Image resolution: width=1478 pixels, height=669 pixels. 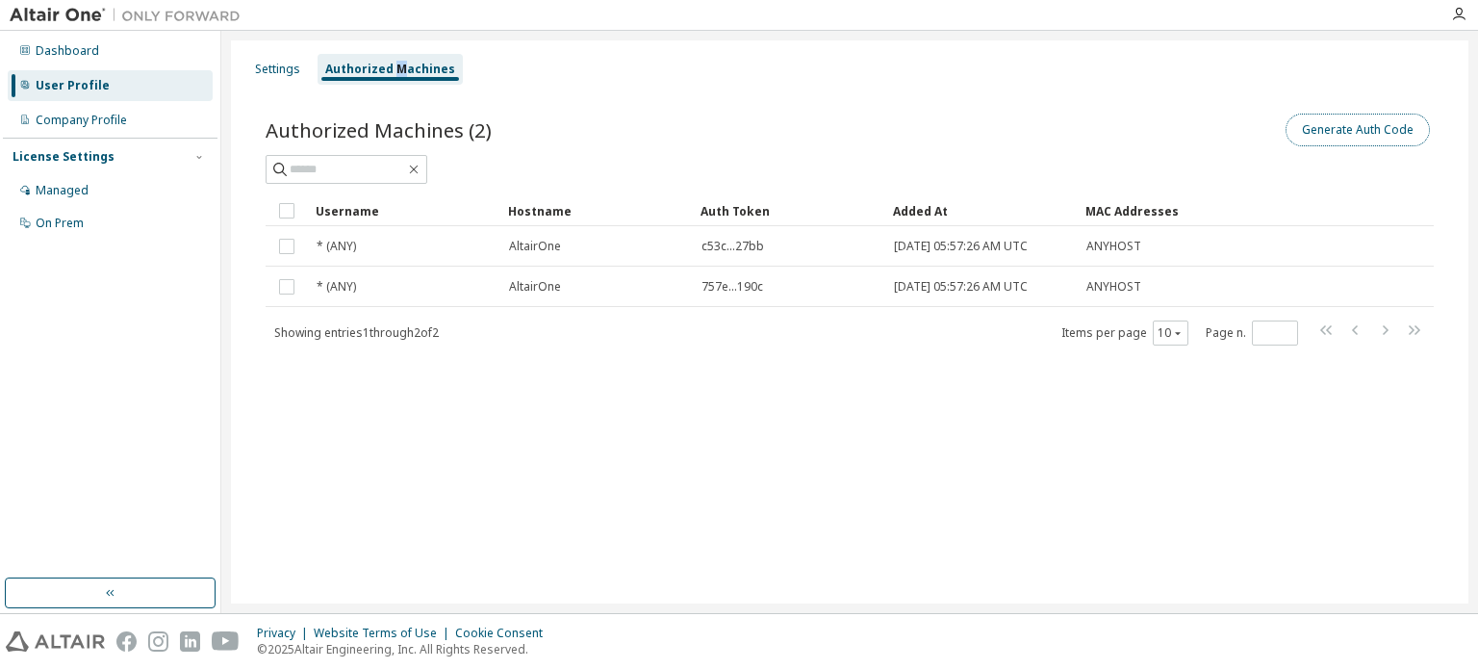 What do you see at coordinates (126, 641) in the screenshot?
I see `img: facebook.svg` at bounding box center [126, 641].